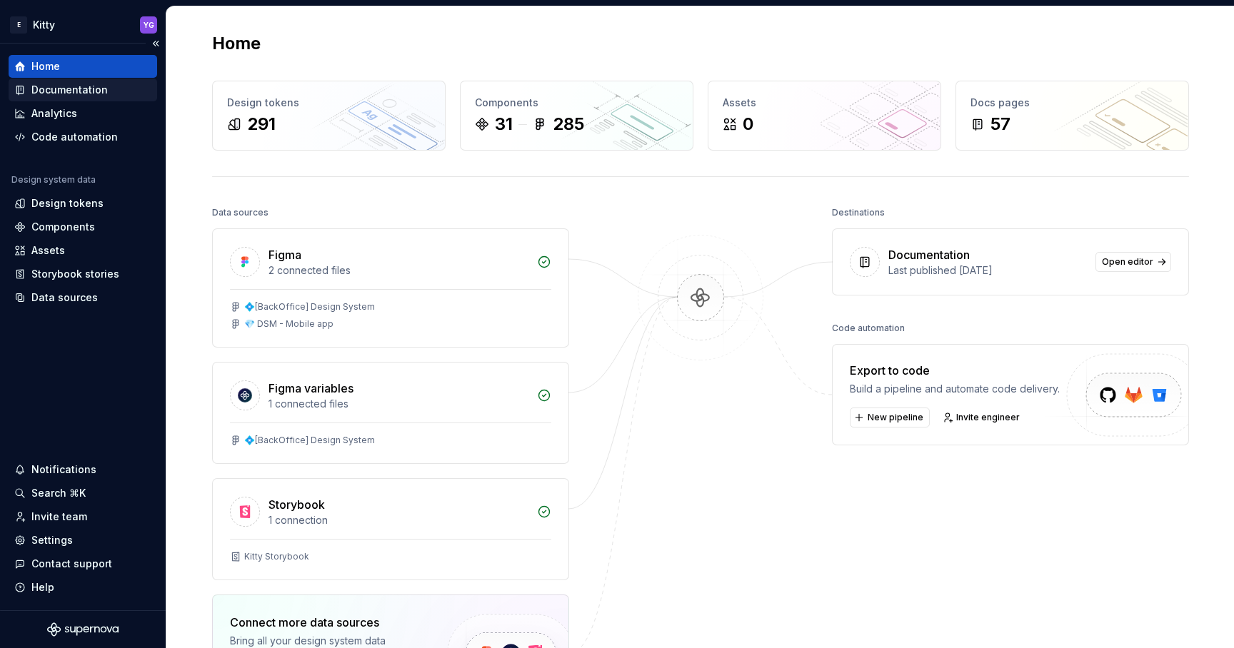  What do you see at coordinates (568, 124) in the screenshot?
I see `div: 285` at bounding box center [568, 124].